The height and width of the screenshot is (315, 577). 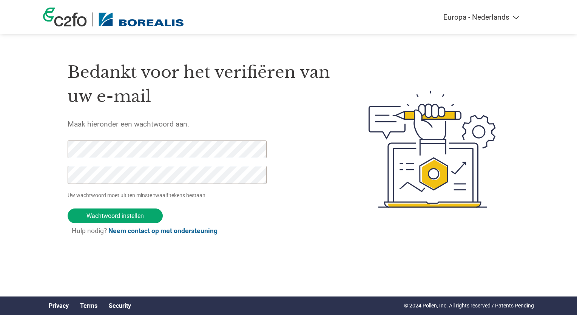 What do you see at coordinates (59, 306) in the screenshot?
I see `a: Privacy` at bounding box center [59, 306].